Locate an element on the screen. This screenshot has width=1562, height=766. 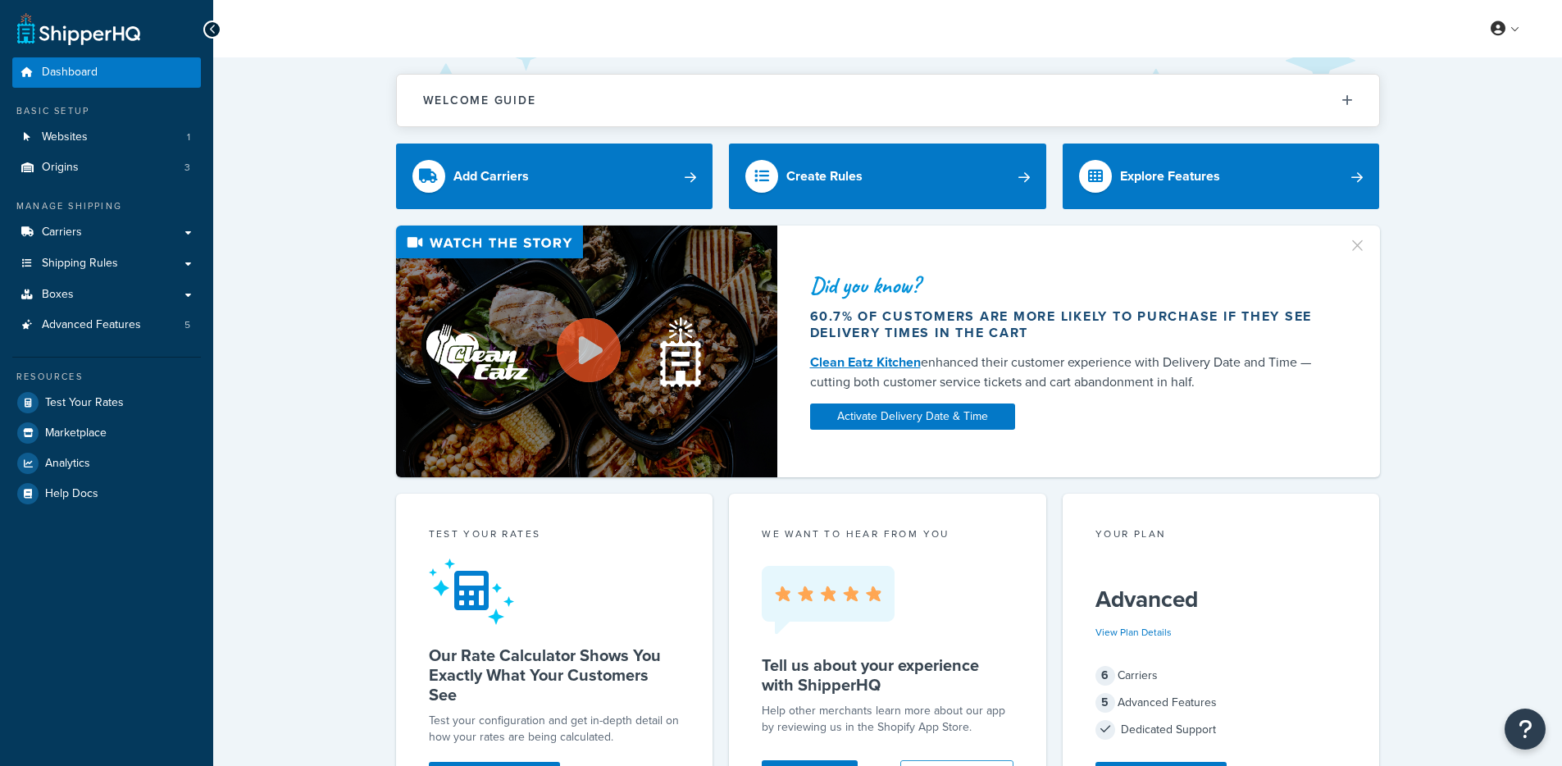
div: Create Rules is located at coordinates (824, 176).